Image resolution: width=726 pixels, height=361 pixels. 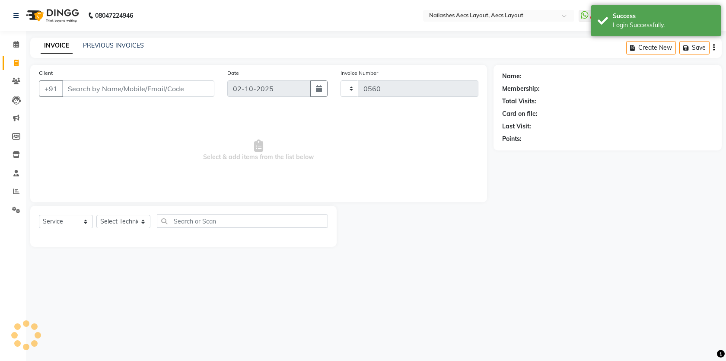 What do you see at coordinates (516, 126) in the screenshot?
I see `div: Last Visit:` at bounding box center [516, 126].